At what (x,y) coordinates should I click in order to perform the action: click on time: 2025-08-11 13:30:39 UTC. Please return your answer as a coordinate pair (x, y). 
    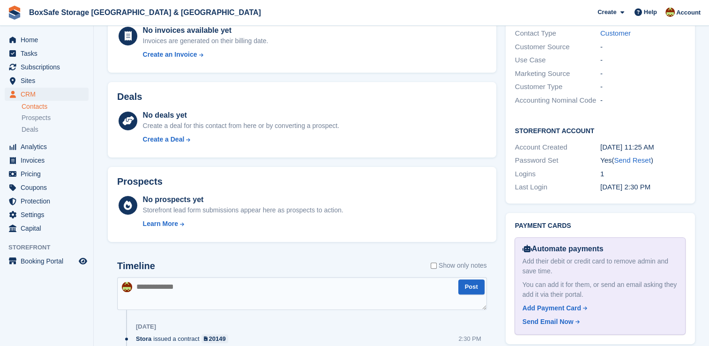
    Looking at the image, I should click on (625, 187).